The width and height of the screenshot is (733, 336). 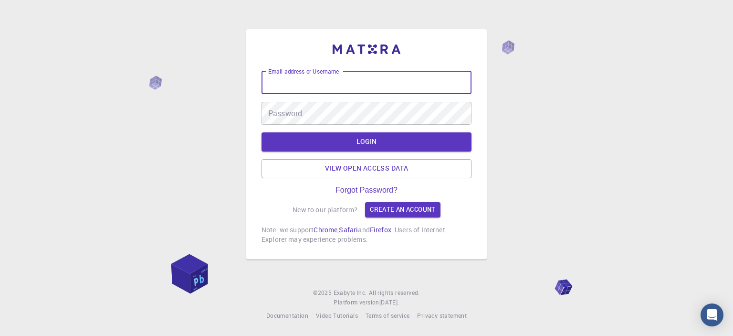 What do you see at coordinates (337, 316) in the screenshot?
I see `a: Video Tutorials` at bounding box center [337, 316].